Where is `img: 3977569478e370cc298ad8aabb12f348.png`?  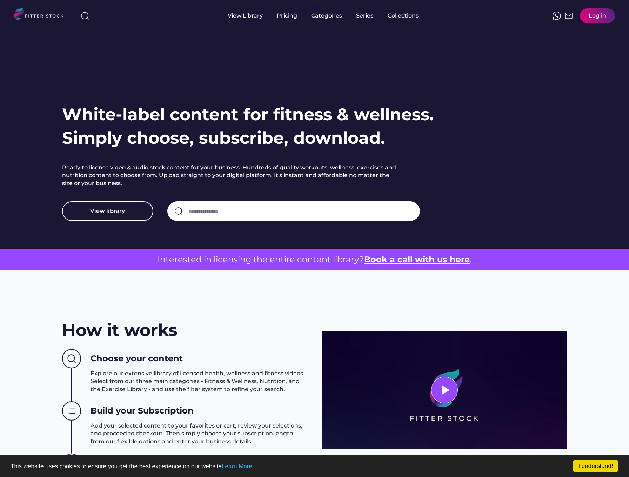 img: 3977569478e370cc298ad8aabb12f348.png is located at coordinates (444, 390).